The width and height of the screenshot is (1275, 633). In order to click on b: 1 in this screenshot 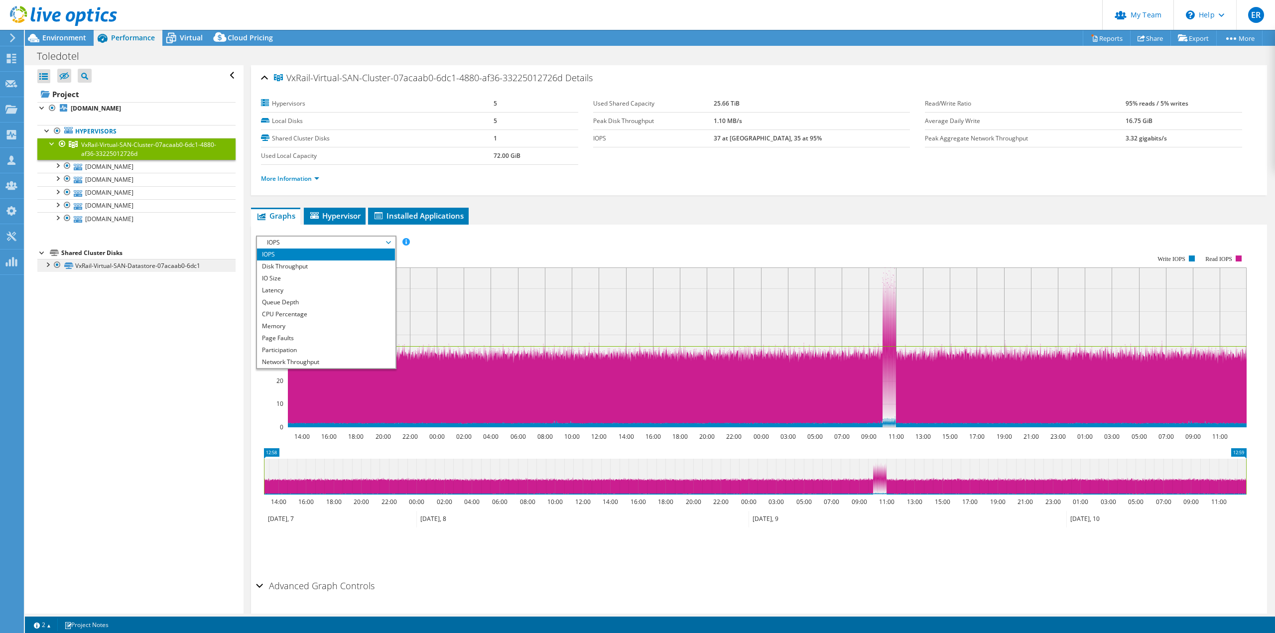, I will do `click(495, 138)`.